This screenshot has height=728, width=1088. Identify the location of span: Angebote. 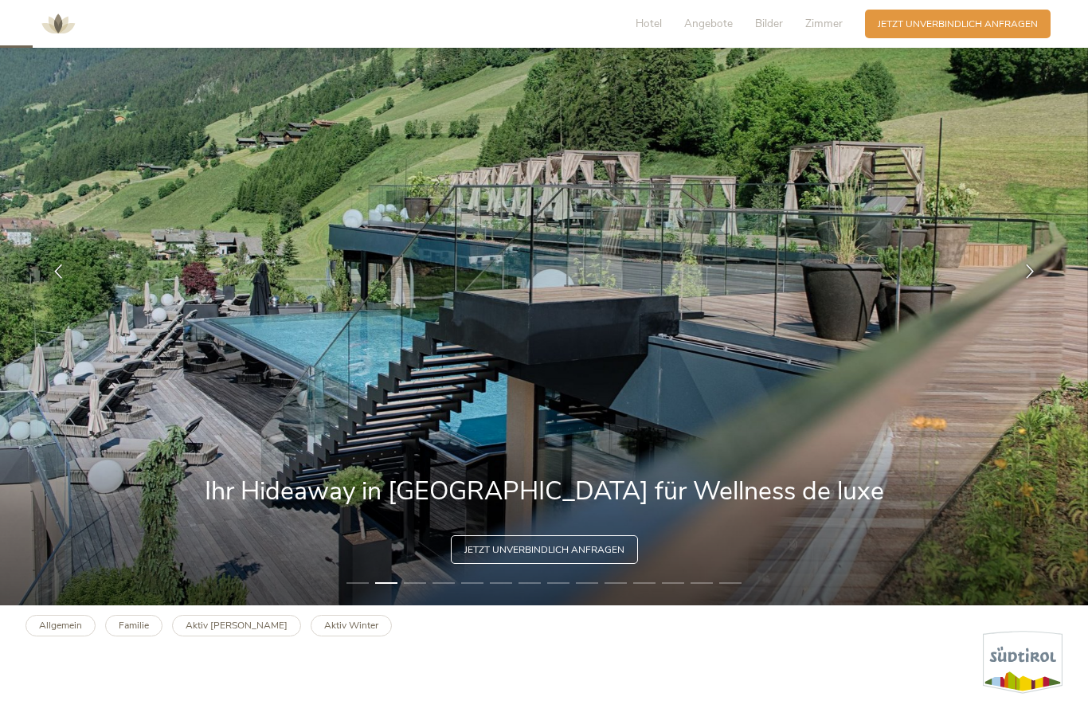
(708, 23).